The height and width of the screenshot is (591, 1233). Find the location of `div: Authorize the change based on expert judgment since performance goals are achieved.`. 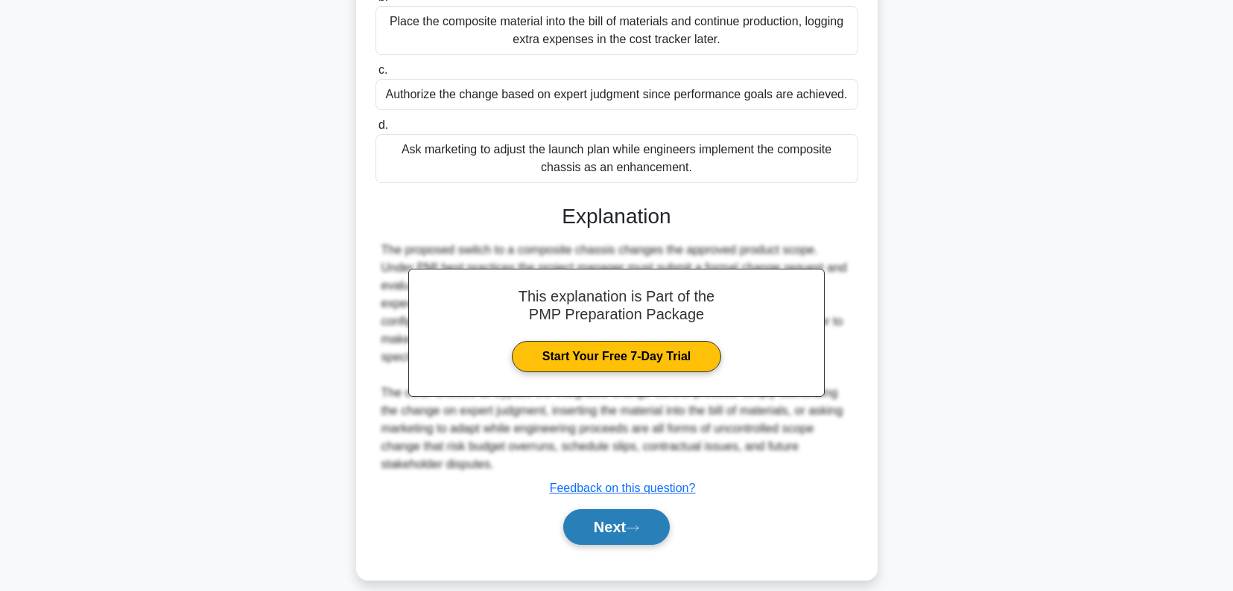

div: Authorize the change based on expert judgment since performance goals are achieved. is located at coordinates (617, 95).